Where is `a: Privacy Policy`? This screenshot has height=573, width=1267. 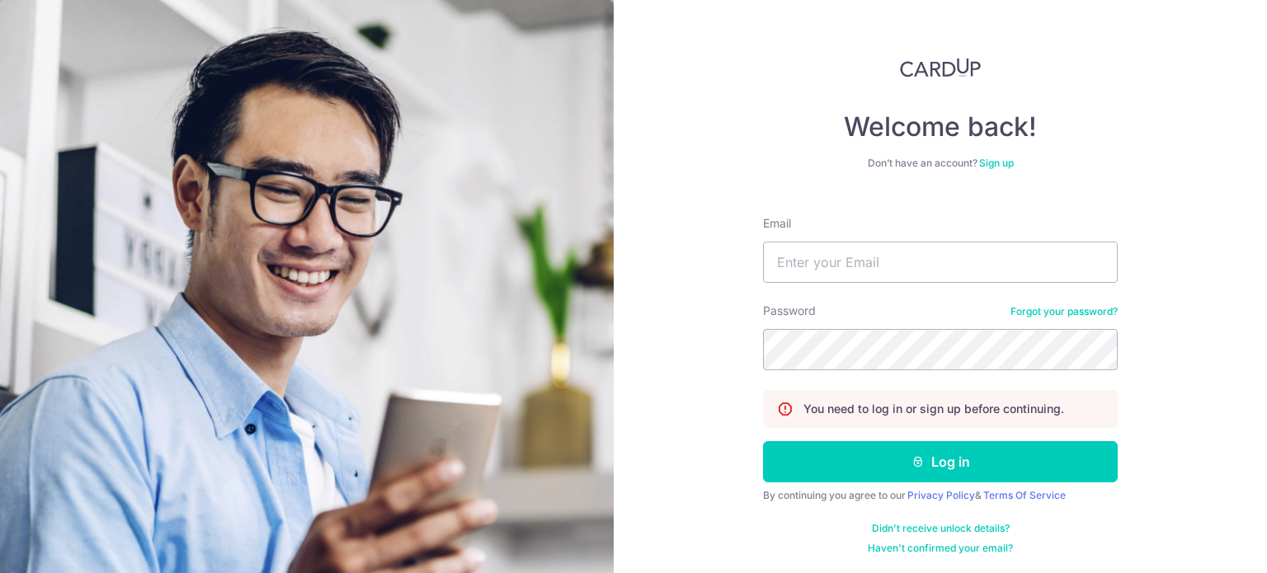 a: Privacy Policy is located at coordinates (941, 495).